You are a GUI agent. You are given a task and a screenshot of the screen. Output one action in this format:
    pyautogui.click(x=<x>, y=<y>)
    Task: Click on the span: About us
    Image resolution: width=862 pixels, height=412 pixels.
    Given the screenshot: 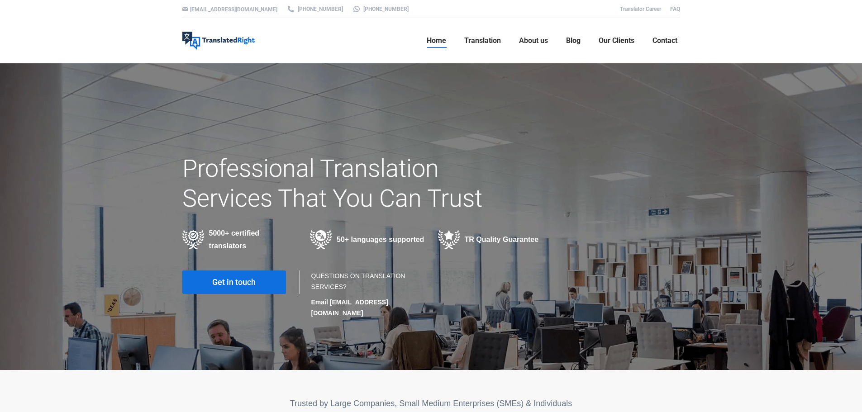 What is the action you would take?
    pyautogui.click(x=533, y=41)
    